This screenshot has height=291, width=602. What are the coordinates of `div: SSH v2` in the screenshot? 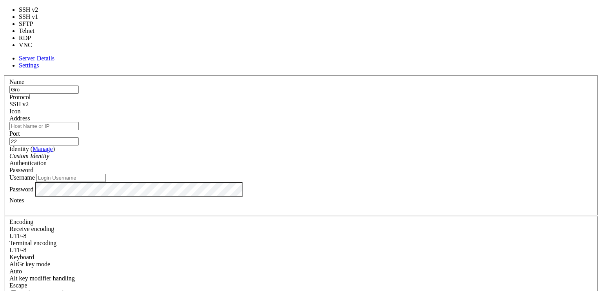 It's located at (301, 104).